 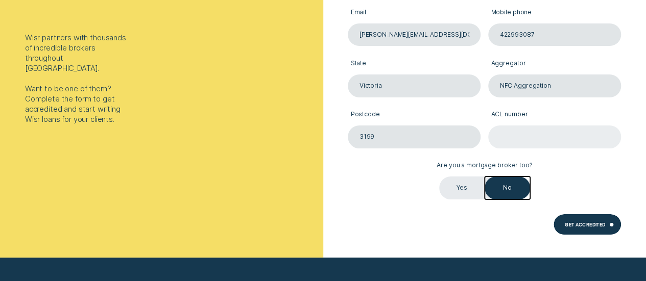 What do you see at coordinates (587, 225) in the screenshot?
I see `button: Get Accredited` at bounding box center [587, 225].